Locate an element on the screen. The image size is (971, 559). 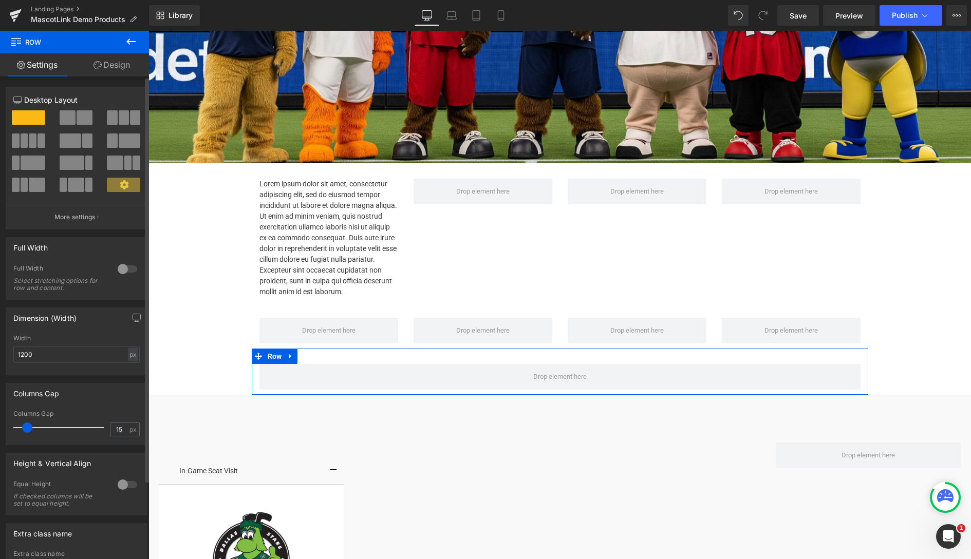
div: If checked columns will be set to equal height. is located at coordinates (60, 500).